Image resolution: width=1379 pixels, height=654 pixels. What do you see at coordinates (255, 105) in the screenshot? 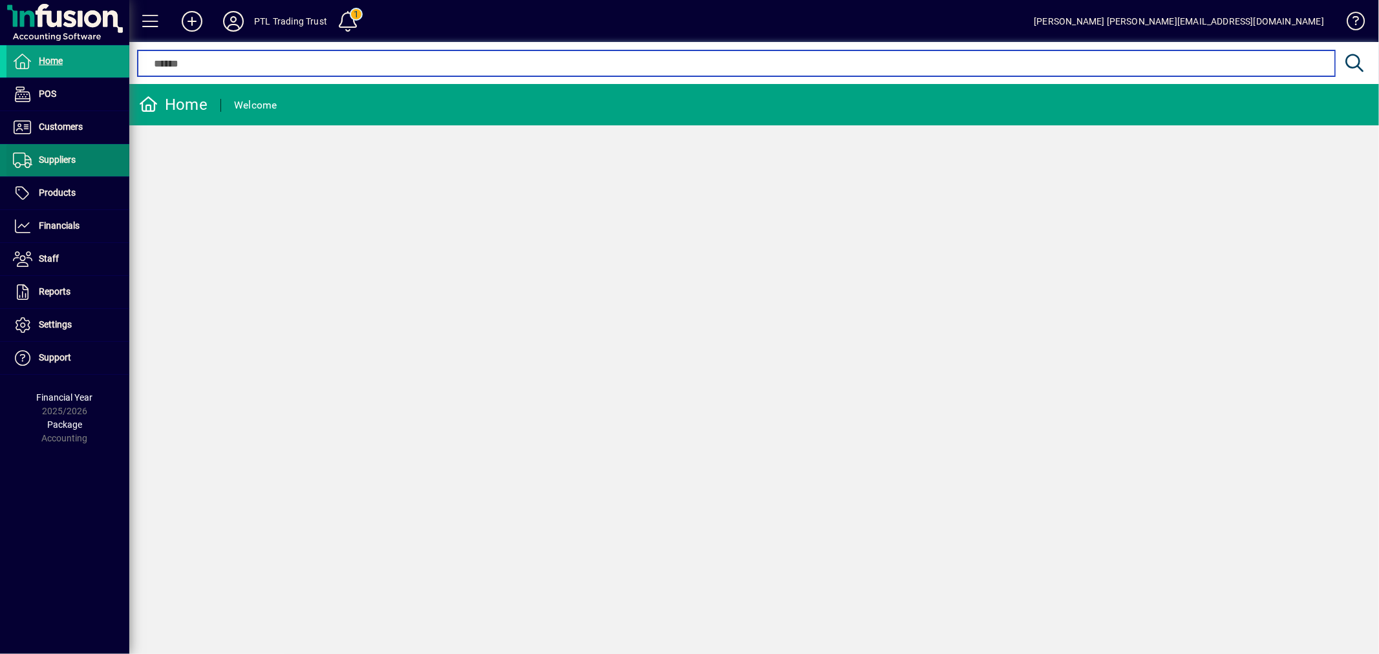
I see `div: Welcome` at bounding box center [255, 105].